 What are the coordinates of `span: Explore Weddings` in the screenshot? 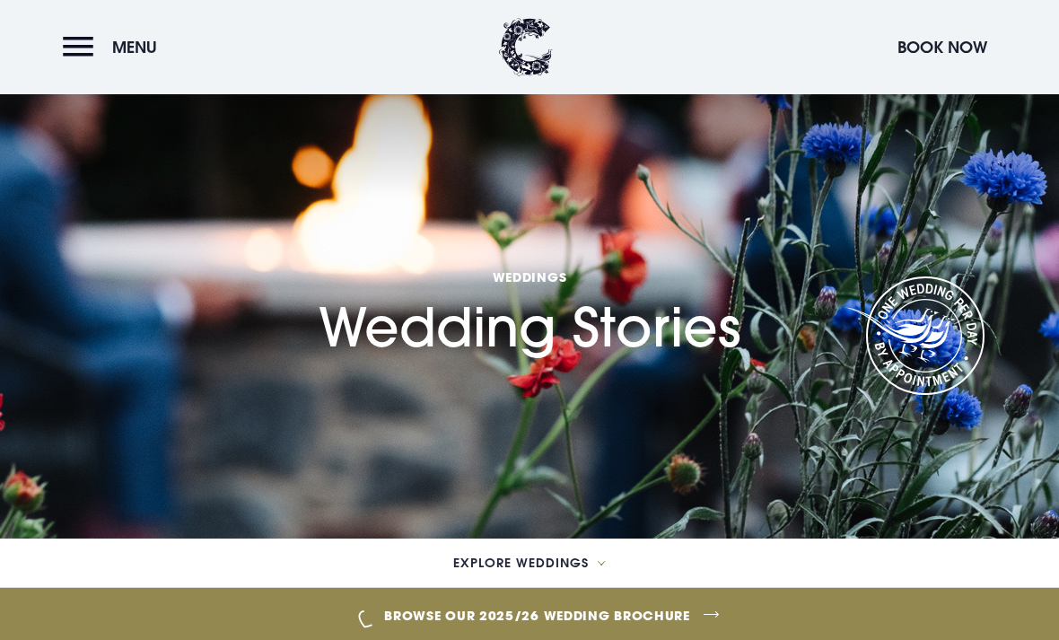 It's located at (520, 562).